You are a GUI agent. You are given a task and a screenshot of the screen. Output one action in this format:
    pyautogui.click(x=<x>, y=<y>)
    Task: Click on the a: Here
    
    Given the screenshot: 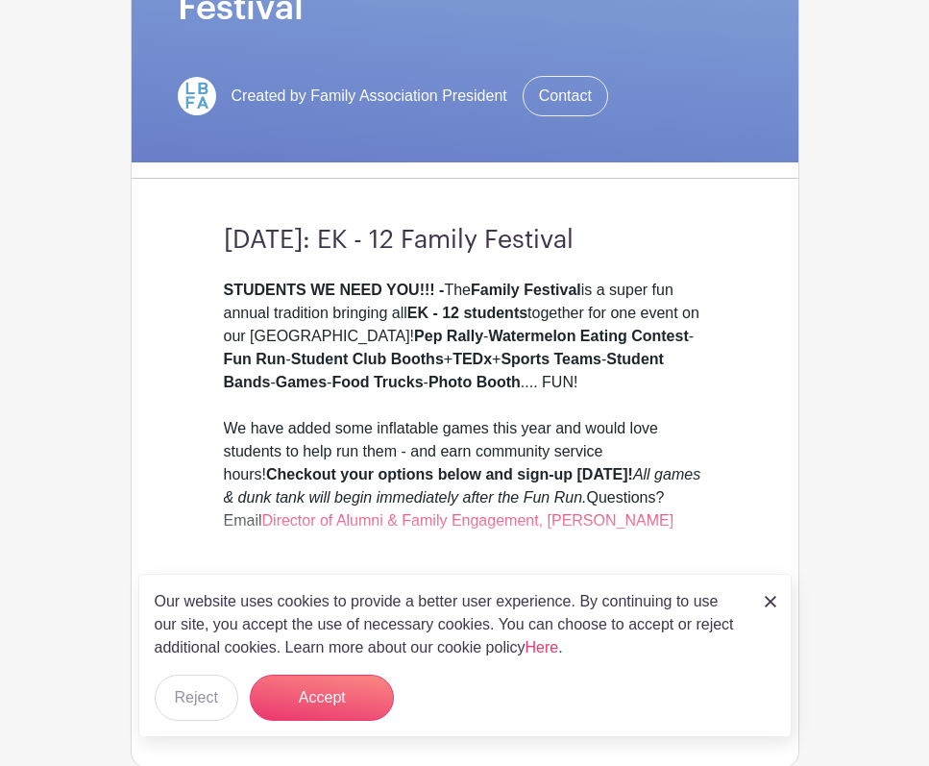 What is the action you would take?
    pyautogui.click(x=542, y=647)
    